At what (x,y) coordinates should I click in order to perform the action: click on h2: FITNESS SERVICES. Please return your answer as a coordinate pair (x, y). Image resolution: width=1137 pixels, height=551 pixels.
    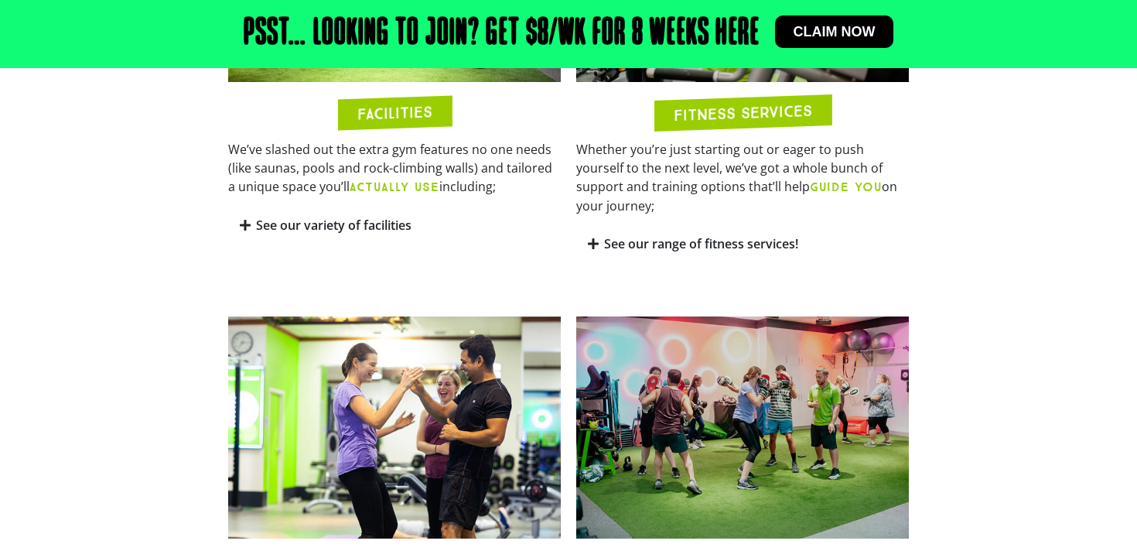
    Looking at the image, I should click on (743, 112).